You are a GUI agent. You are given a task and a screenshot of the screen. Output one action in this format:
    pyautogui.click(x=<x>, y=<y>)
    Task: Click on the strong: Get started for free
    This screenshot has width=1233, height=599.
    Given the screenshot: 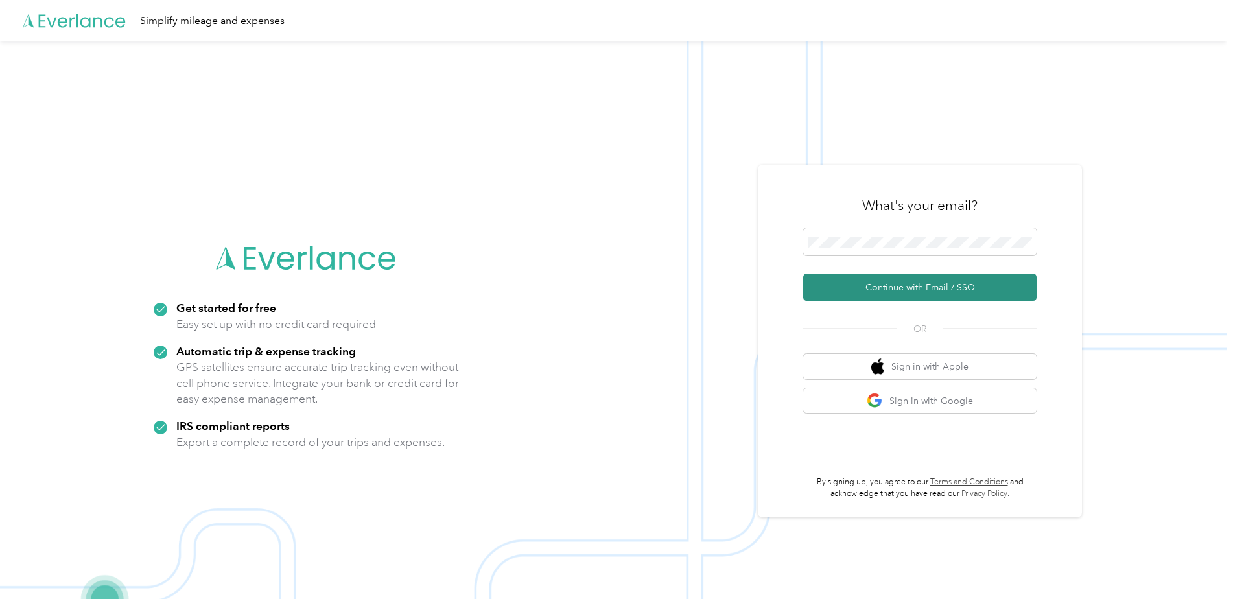 What is the action you would take?
    pyautogui.click(x=226, y=307)
    